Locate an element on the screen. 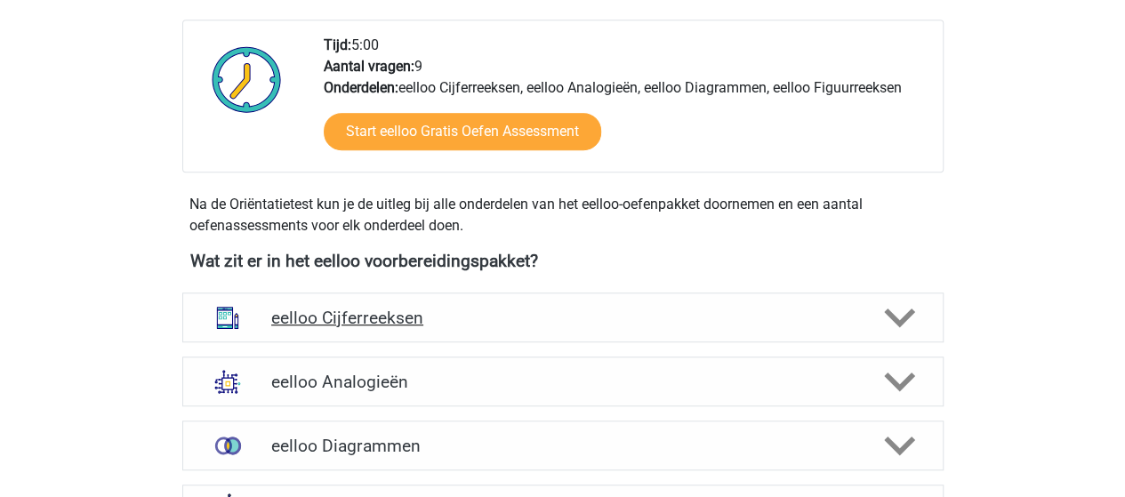 The height and width of the screenshot is (497, 1125). a: venn diagrammen eelloo Diagrammen is located at coordinates (563, 446).